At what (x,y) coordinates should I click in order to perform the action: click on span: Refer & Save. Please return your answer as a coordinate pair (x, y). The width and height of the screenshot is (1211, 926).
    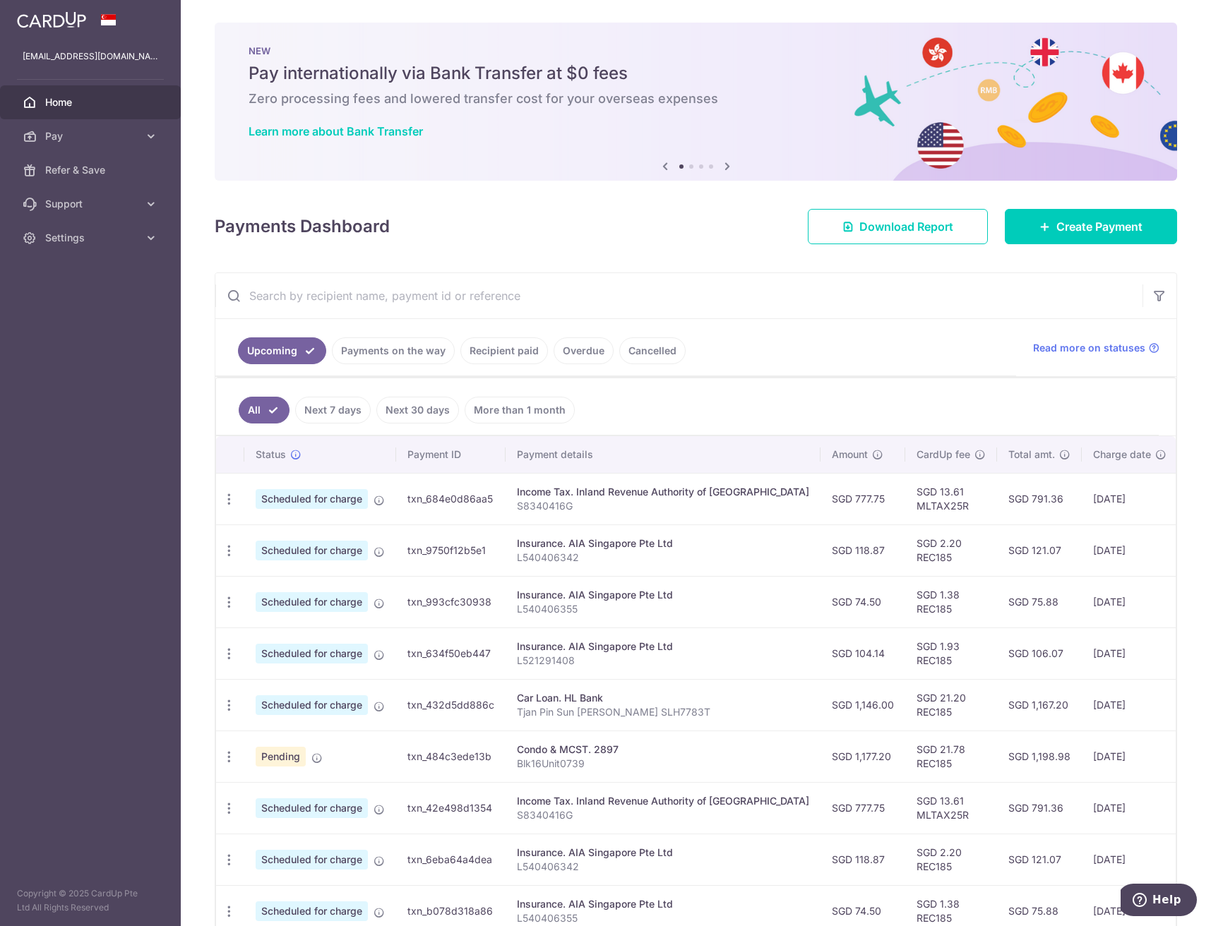
    Looking at the image, I should click on (92, 170).